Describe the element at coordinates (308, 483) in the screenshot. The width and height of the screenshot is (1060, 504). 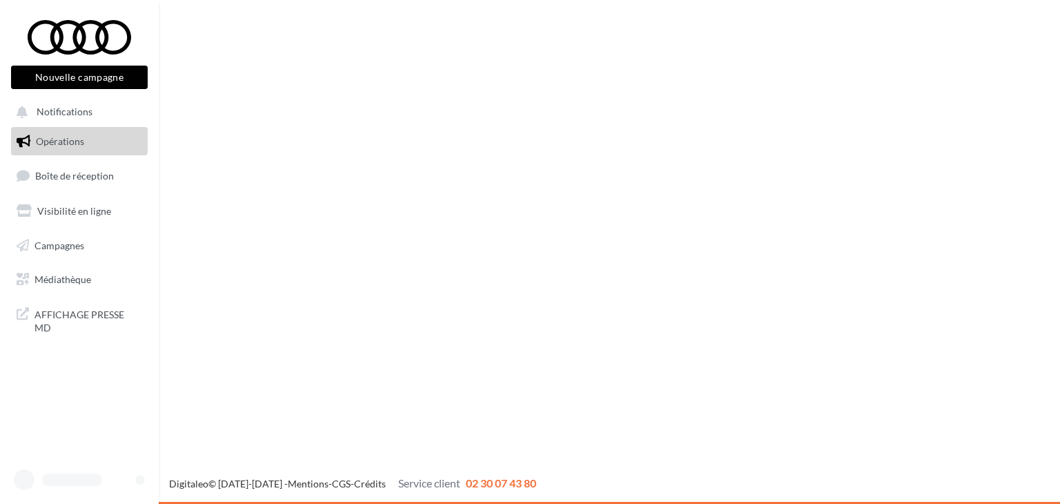
I see `a: Mentions` at that location.